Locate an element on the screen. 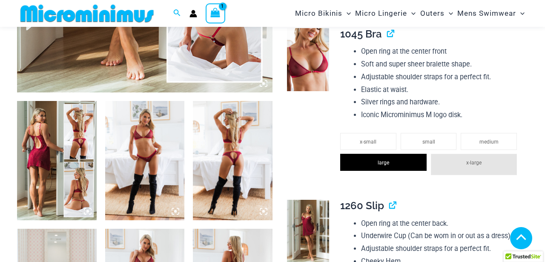 Image resolution: width=545 pixels, height=262 pixels. span: small is located at coordinates (428, 142).